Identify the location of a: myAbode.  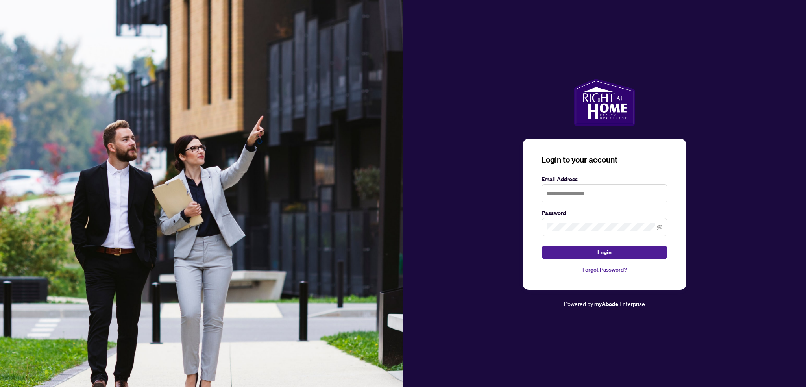
(606, 304).